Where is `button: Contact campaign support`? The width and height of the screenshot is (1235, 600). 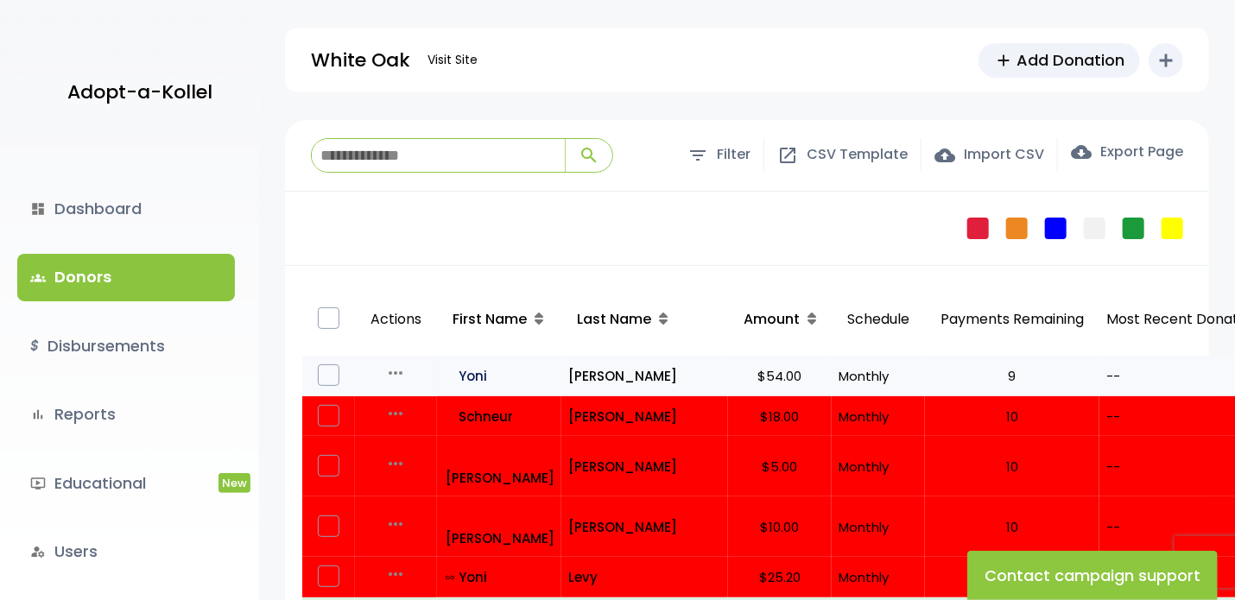
button: Contact campaign support is located at coordinates (1093, 575).